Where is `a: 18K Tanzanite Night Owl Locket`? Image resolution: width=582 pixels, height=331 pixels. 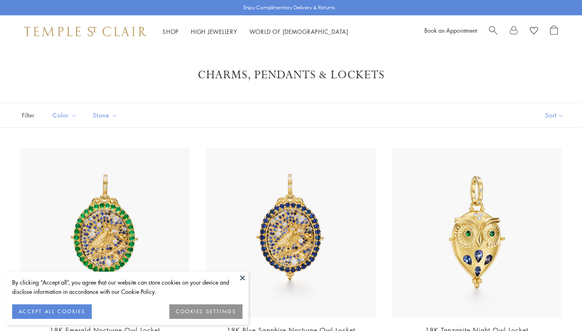 a: 18K Tanzanite Night Owl Locket is located at coordinates (477, 233).